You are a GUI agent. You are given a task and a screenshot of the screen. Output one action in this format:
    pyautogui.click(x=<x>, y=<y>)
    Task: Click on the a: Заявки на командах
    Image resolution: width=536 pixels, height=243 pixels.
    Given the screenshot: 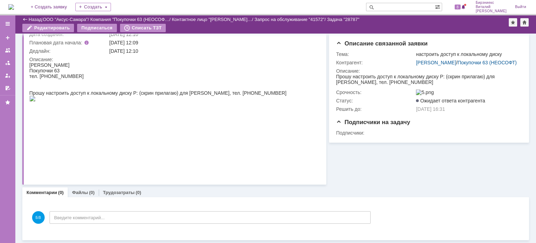 What is the action you would take?
    pyautogui.click(x=8, y=50)
    